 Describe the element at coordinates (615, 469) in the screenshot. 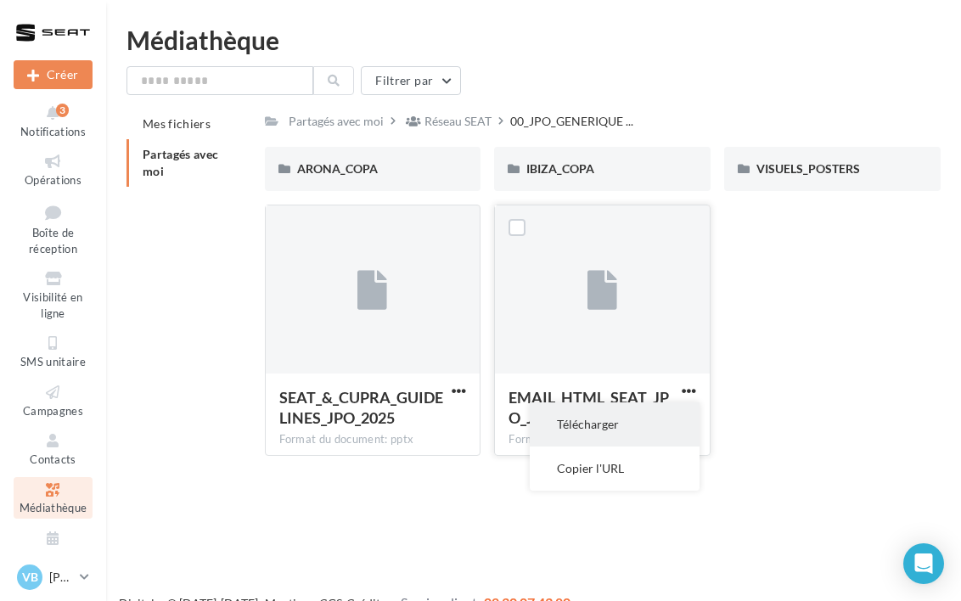

I see `button: Copier l'URL` at that location.